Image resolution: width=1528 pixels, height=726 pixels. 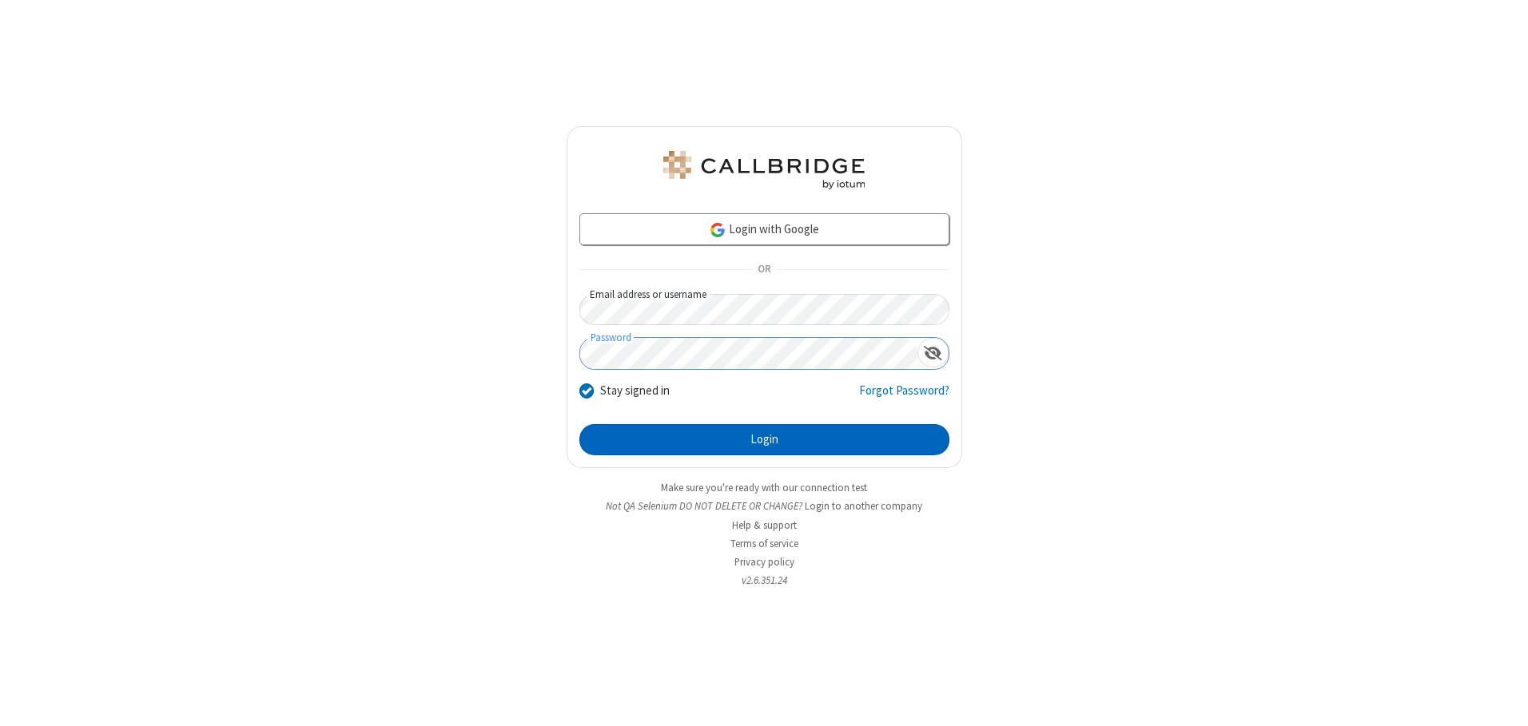 I want to click on li: v2.6.351.24, so click(x=764, y=580).